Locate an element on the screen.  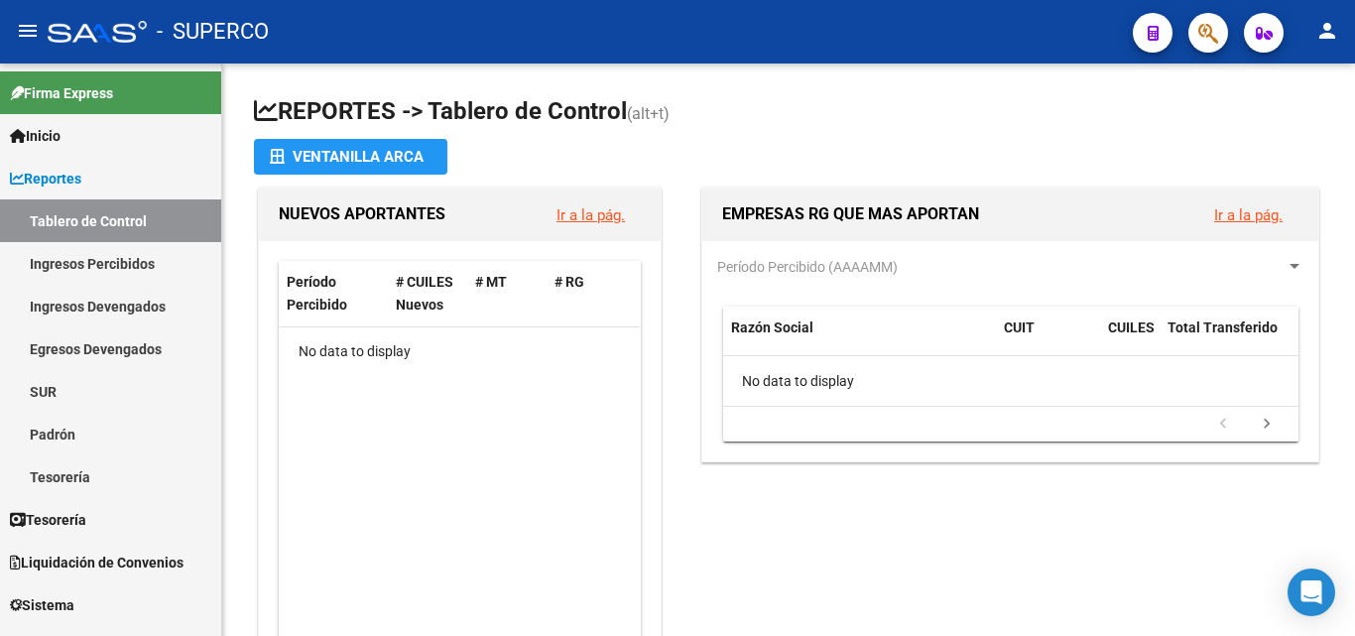
datatable-header-cell: CUIT is located at coordinates (1048, 339).